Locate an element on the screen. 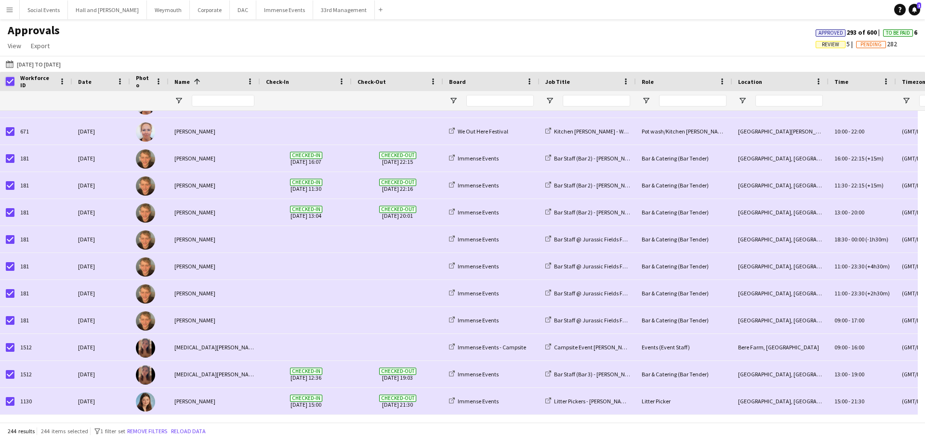 This screenshot has height=439, width=925. input: Name Filter Input is located at coordinates (223, 101).